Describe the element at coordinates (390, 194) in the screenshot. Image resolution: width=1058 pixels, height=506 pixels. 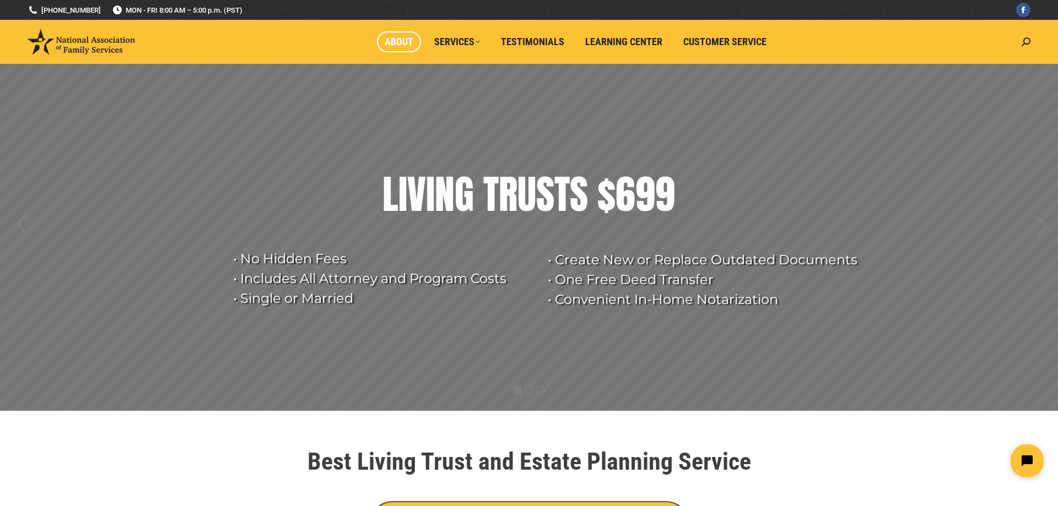
I see `div: L` at that location.